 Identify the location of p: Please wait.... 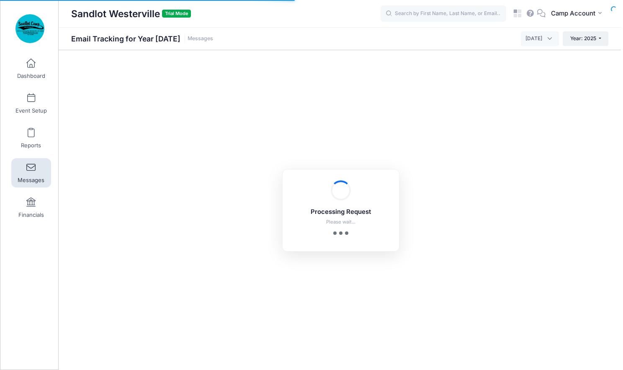
(341, 222).